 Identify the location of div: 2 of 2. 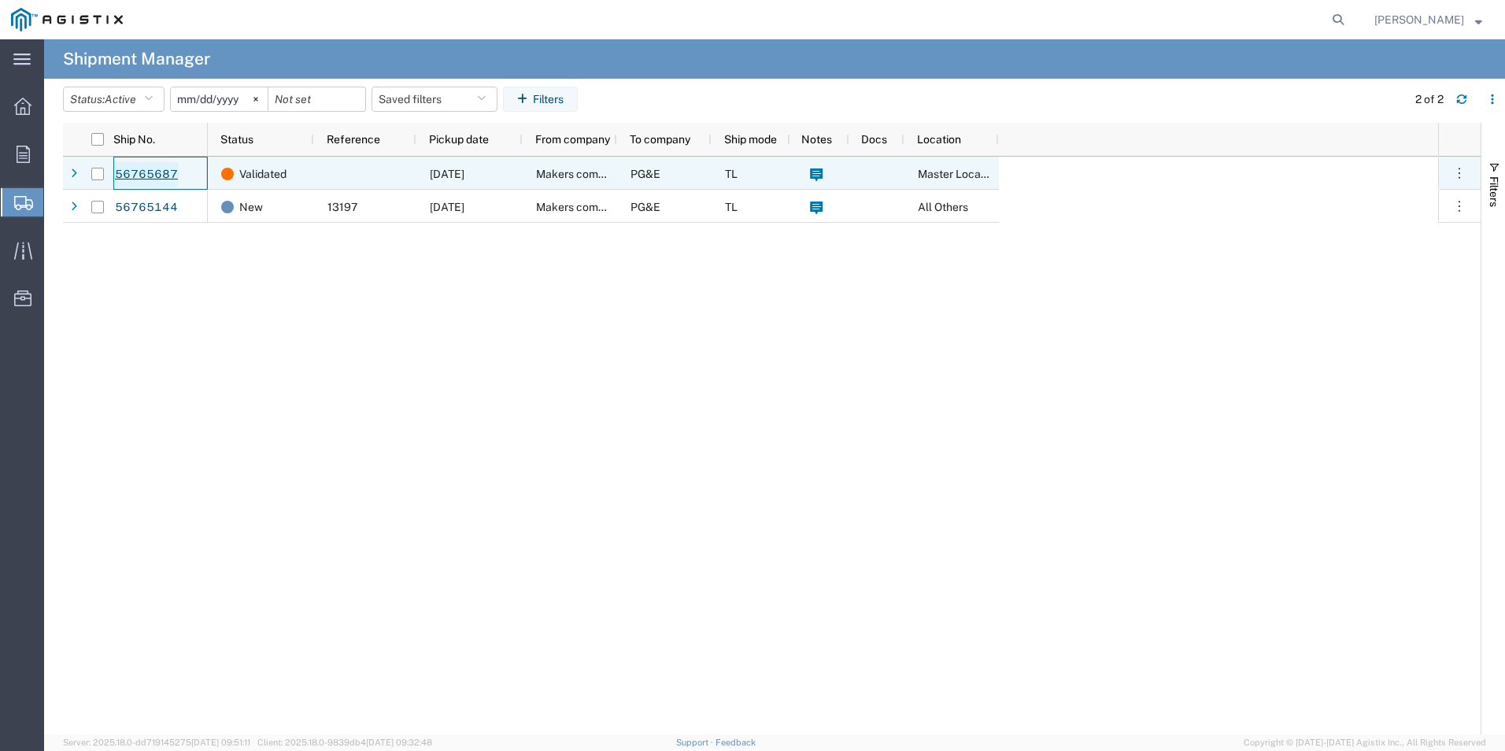
(1429, 99).